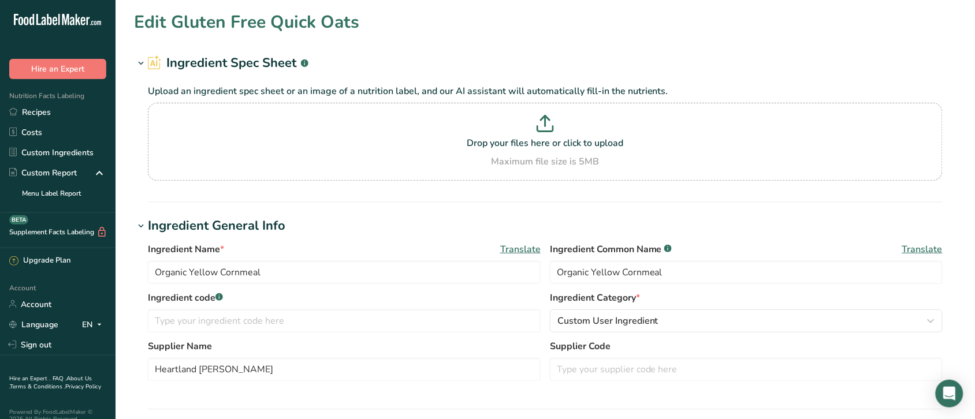 The image size is (975, 419). What do you see at coordinates (18, 220) in the screenshot?
I see `div: BETA` at bounding box center [18, 220].